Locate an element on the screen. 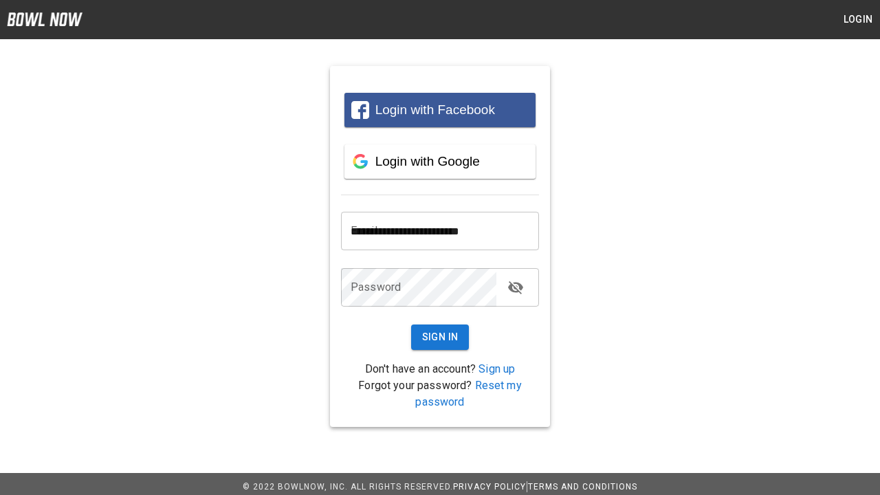  span: Login with Facebook is located at coordinates (435, 109).